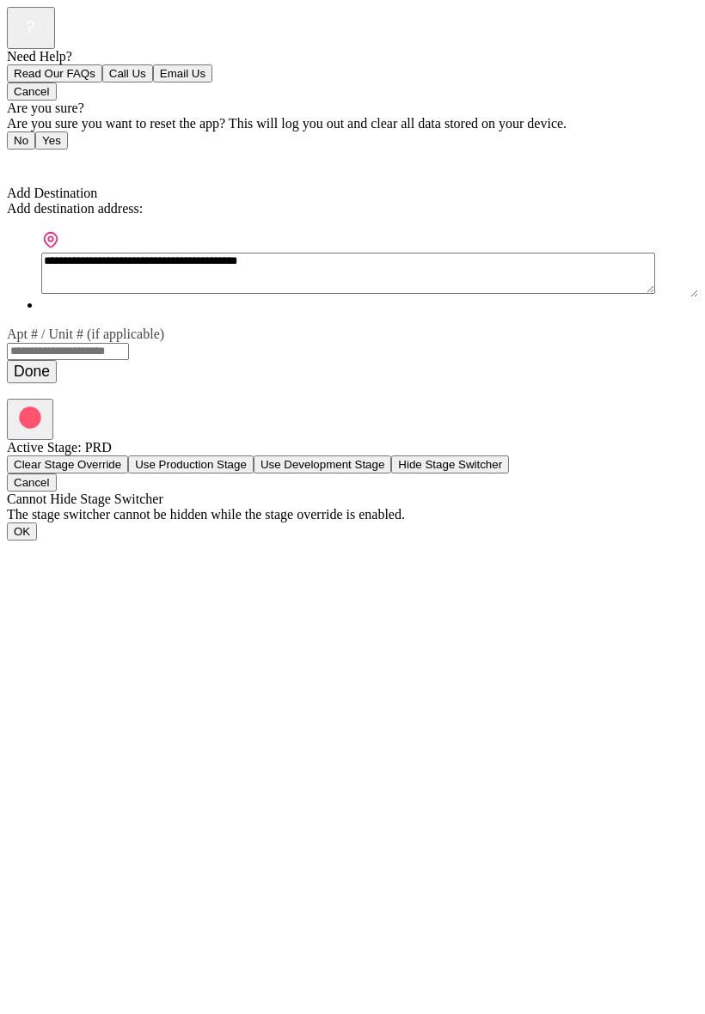 Image resolution: width=705 pixels, height=1014 pixels. What do you see at coordinates (67, 464) in the screenshot?
I see `button: Clear Stage Override` at bounding box center [67, 464].